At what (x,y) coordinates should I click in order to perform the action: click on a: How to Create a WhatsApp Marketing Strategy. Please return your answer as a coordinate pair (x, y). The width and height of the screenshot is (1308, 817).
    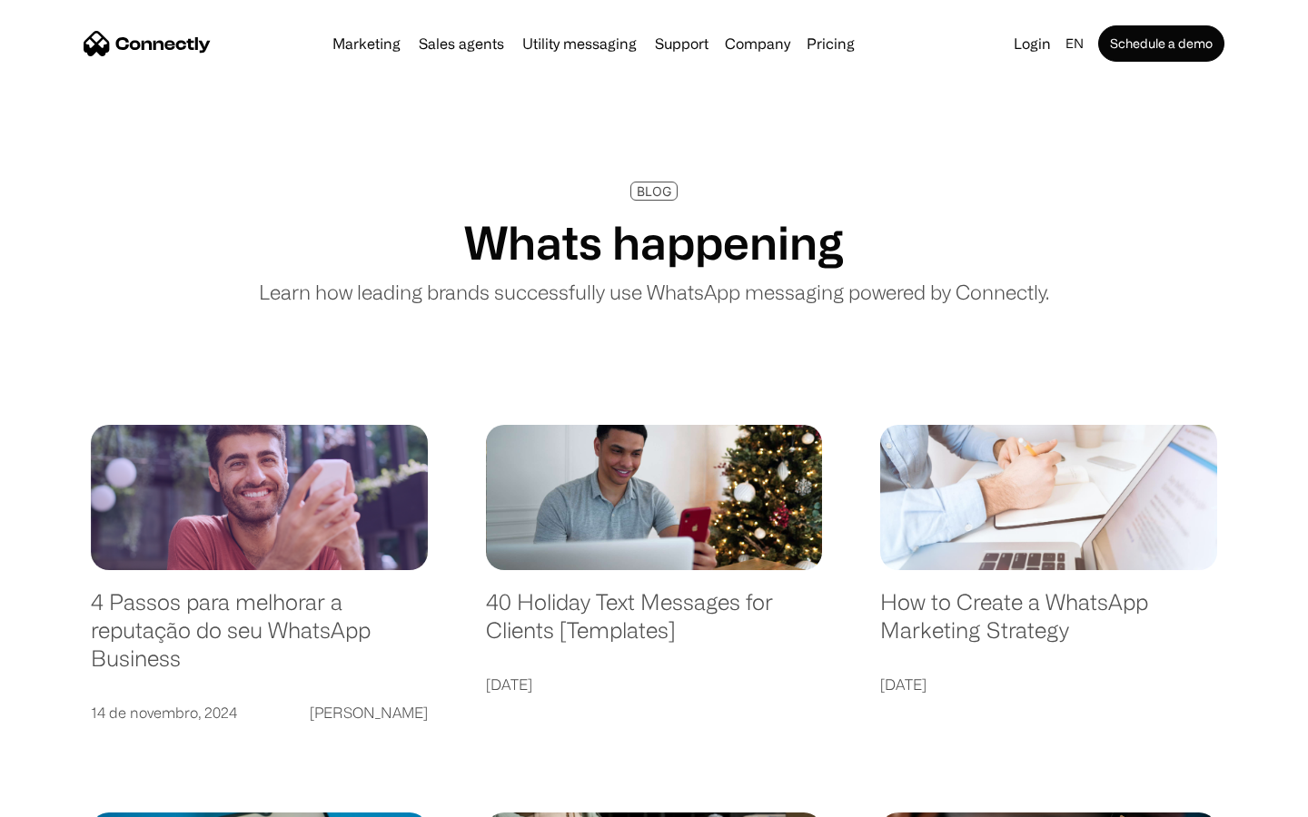
    Looking at the image, I should click on (1048, 625).